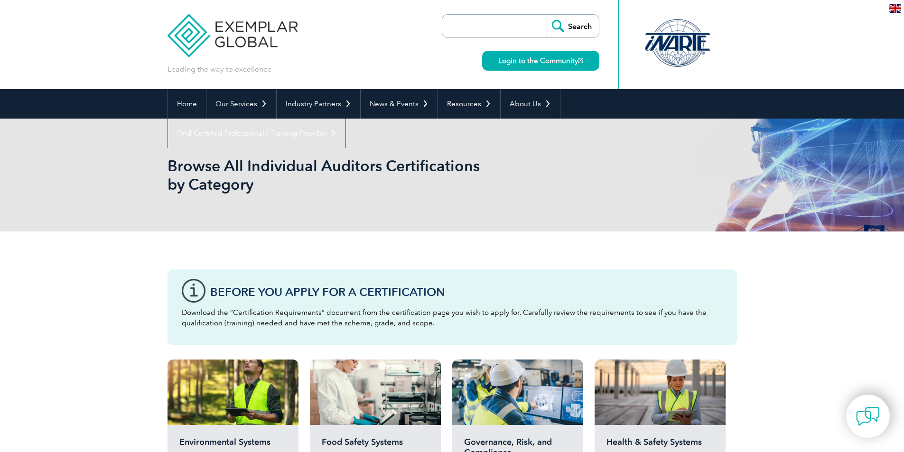  Describe the element at coordinates (467, 292) in the screenshot. I see `h3: Before You Apply For a Certification` at that location.